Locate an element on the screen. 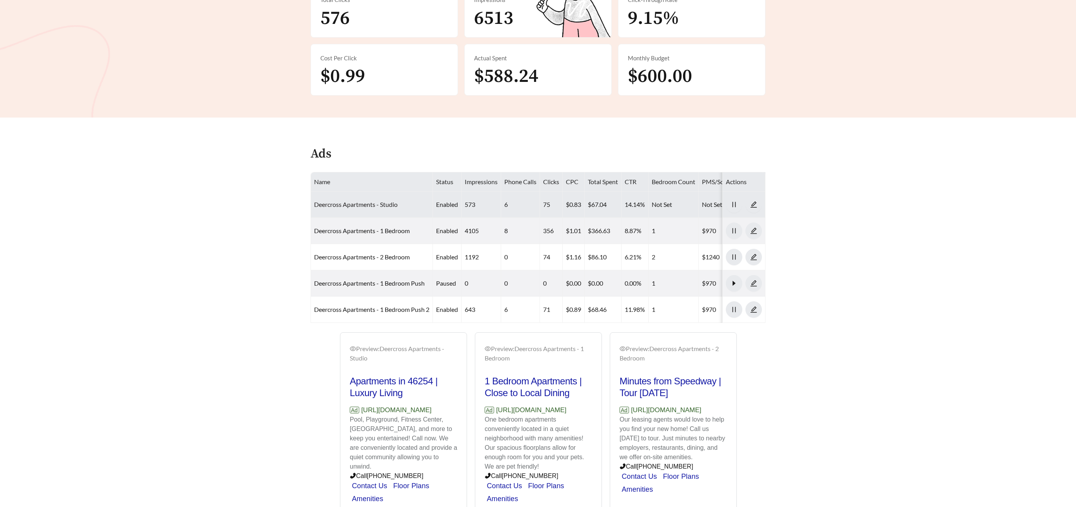 This screenshot has height=507, width=1076. th: Clicks is located at coordinates (551, 182).